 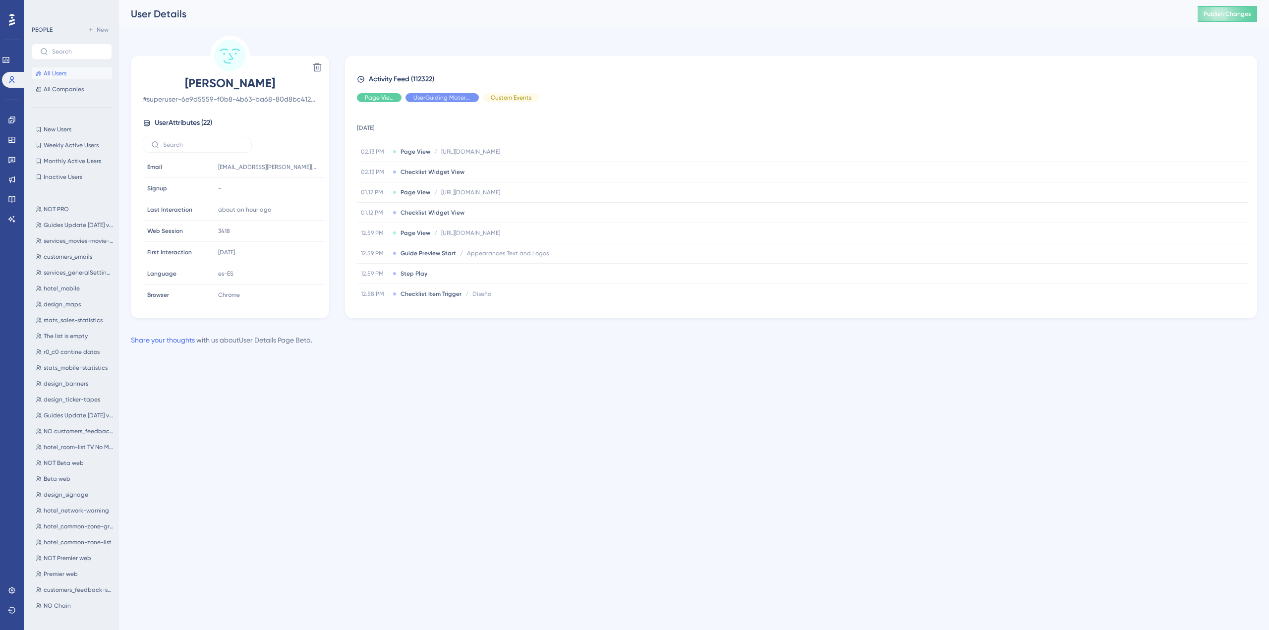 What do you see at coordinates (652, 14) in the screenshot?
I see `div: User Details` at bounding box center [652, 14].